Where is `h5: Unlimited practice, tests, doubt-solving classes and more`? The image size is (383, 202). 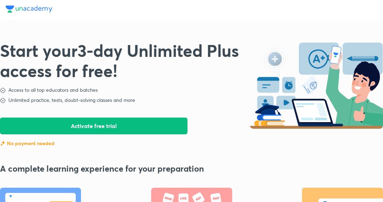 h5: Unlimited practice, tests, doubt-solving classes and more is located at coordinates (72, 100).